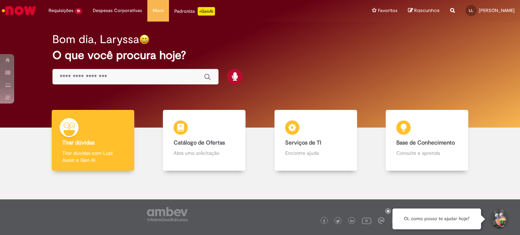  What do you see at coordinates (19, 11) in the screenshot?
I see `img: ServiceNow` at bounding box center [19, 11].